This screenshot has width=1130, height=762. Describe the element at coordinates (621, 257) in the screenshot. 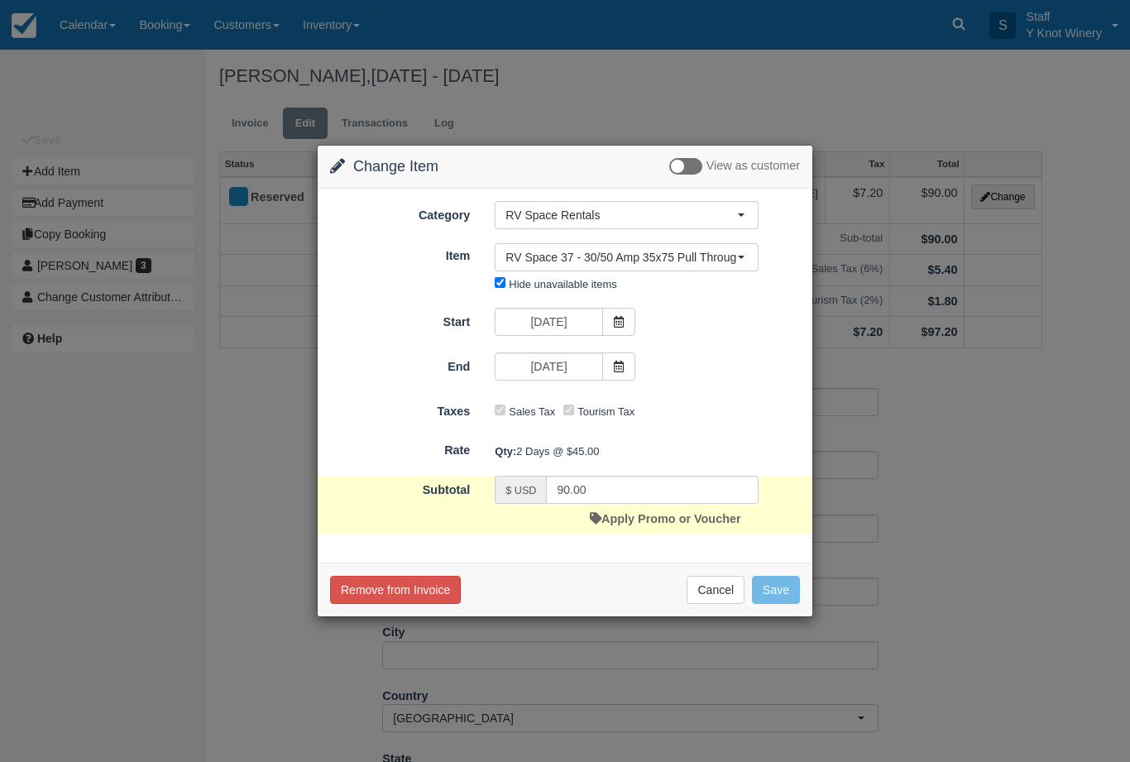

I see `span: RV Space 37 - 30/50 Amp 35x75 Pull Through` at that location.